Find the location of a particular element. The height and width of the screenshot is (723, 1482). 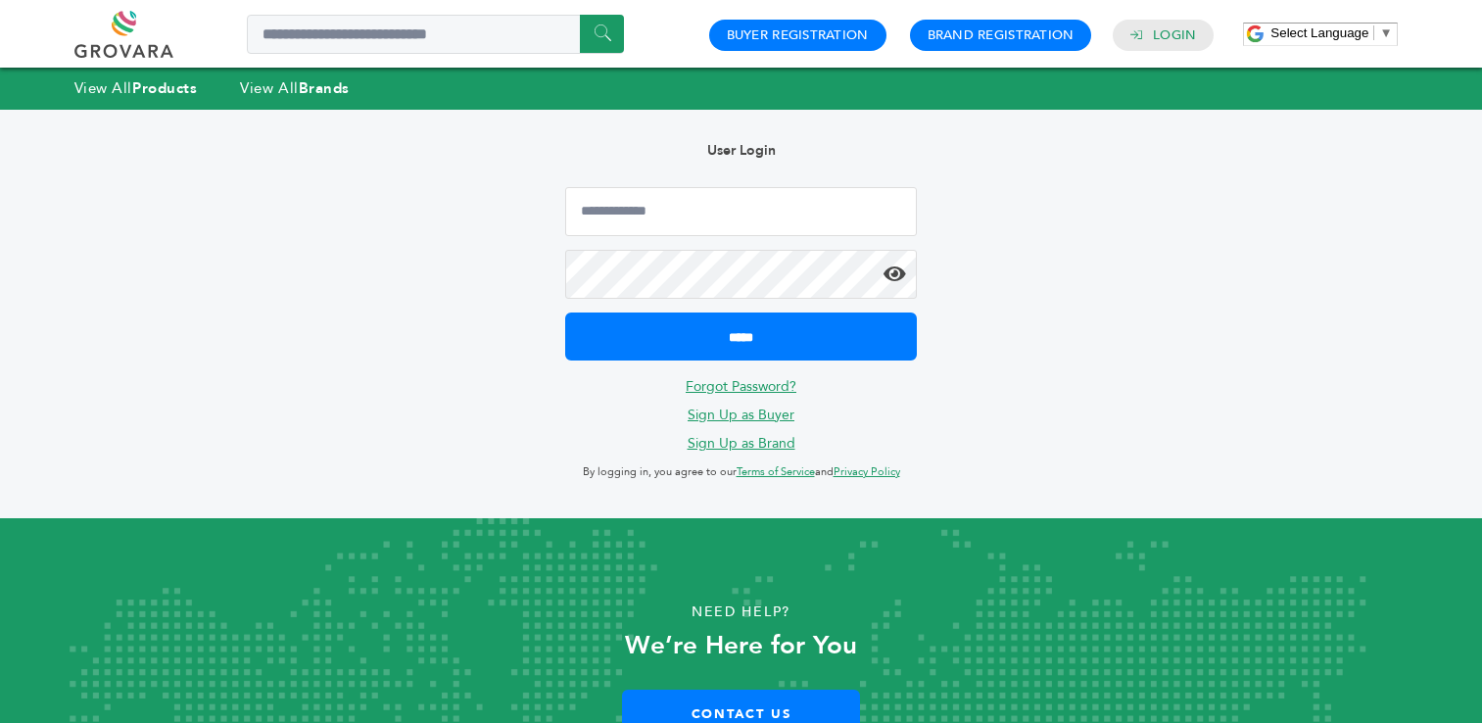

strong: We’re Here for You is located at coordinates (740, 645).